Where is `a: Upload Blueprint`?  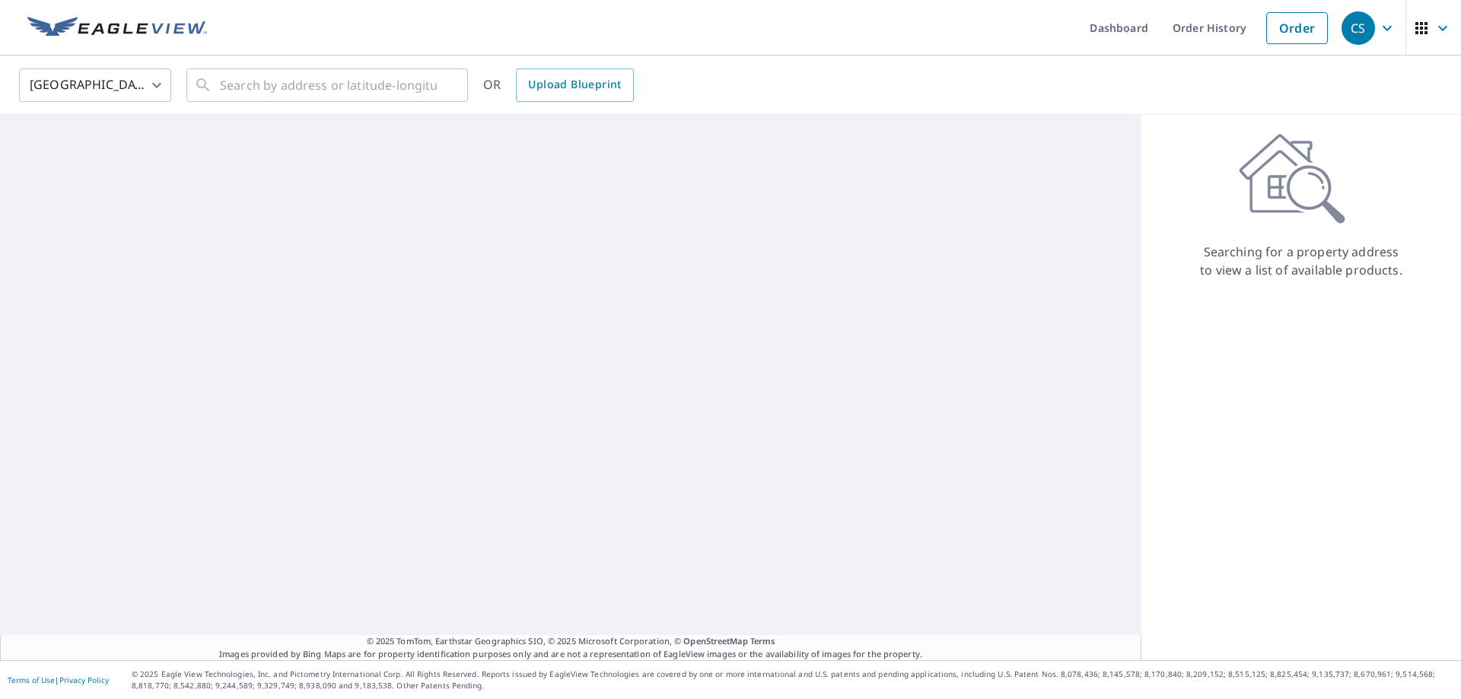
a: Upload Blueprint is located at coordinates (574, 85).